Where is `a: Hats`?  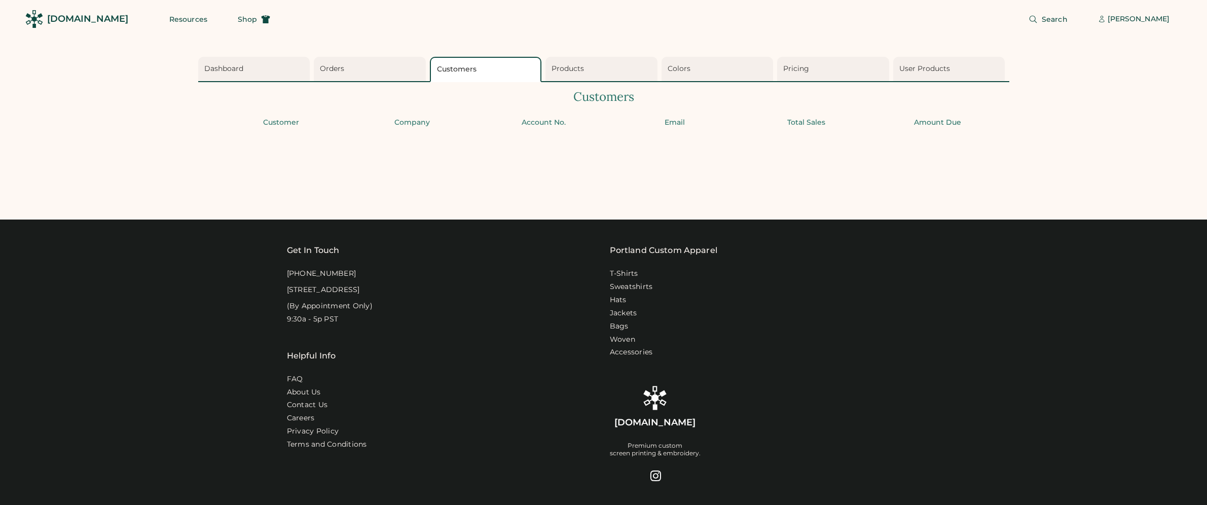 a: Hats is located at coordinates (618, 300).